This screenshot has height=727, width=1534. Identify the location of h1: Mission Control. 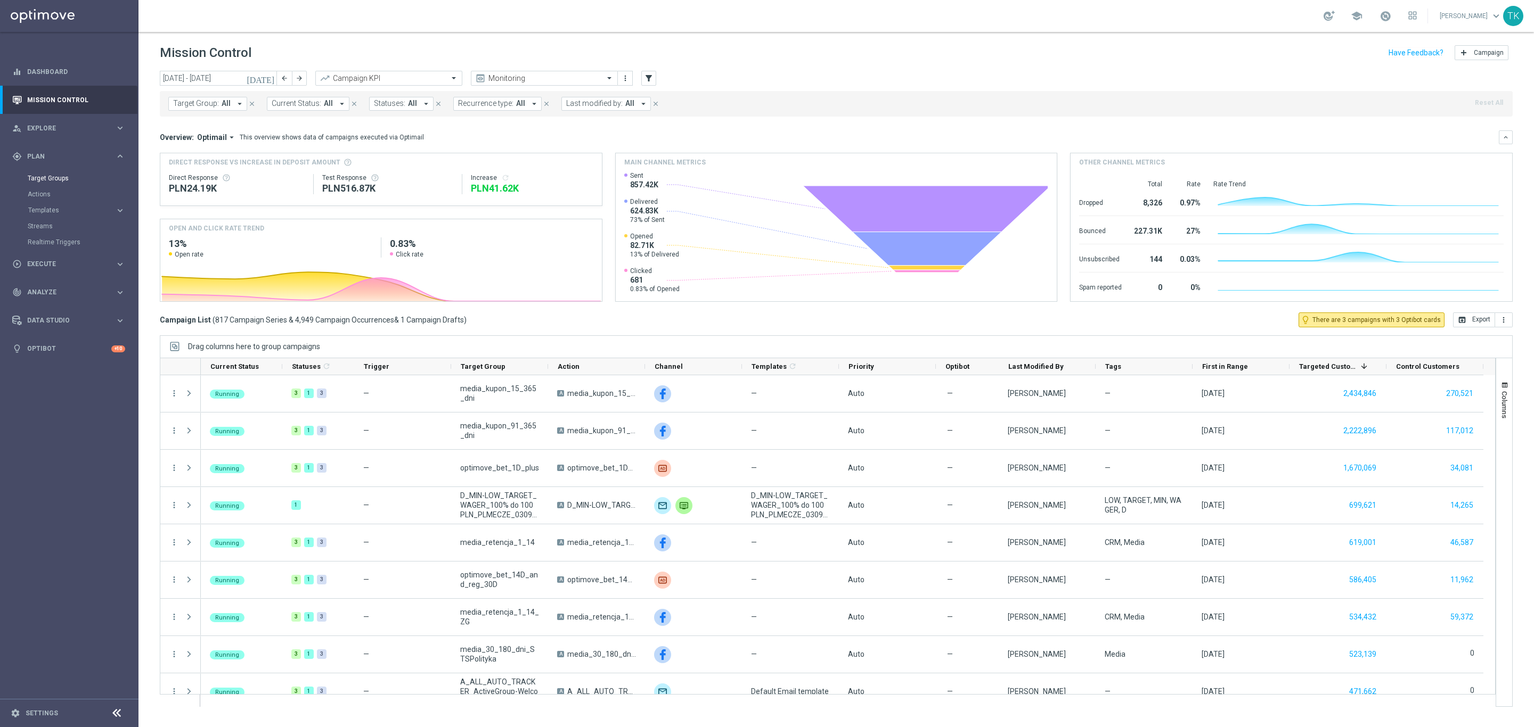
(206, 53).